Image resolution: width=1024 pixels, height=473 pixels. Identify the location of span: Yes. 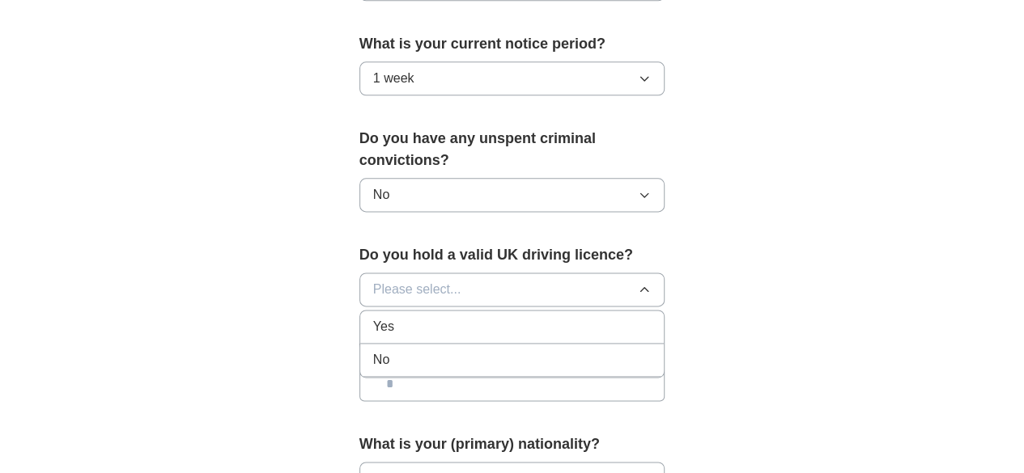
(384, 327).